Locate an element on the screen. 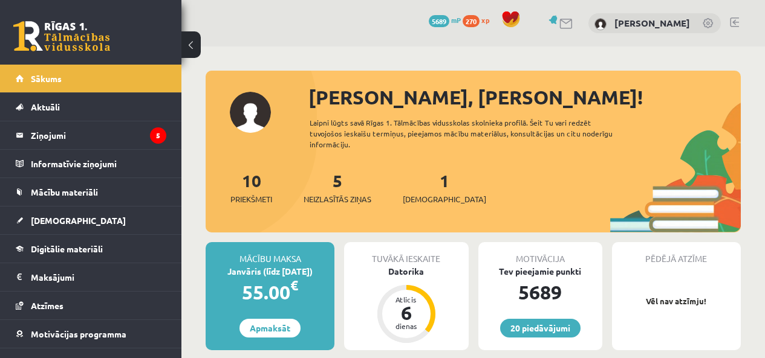 The image size is (765, 358). a: Informatīvie ziņojumi is located at coordinates (91, 164).